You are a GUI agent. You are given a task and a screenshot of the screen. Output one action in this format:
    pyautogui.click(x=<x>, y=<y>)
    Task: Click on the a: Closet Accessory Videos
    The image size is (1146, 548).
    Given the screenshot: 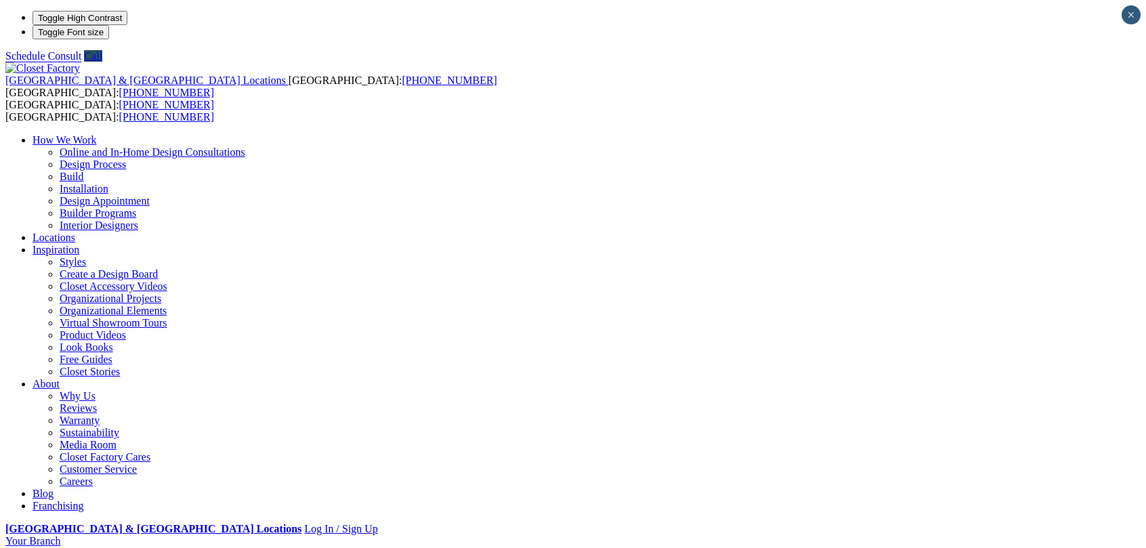 What is the action you would take?
    pyautogui.click(x=113, y=286)
    